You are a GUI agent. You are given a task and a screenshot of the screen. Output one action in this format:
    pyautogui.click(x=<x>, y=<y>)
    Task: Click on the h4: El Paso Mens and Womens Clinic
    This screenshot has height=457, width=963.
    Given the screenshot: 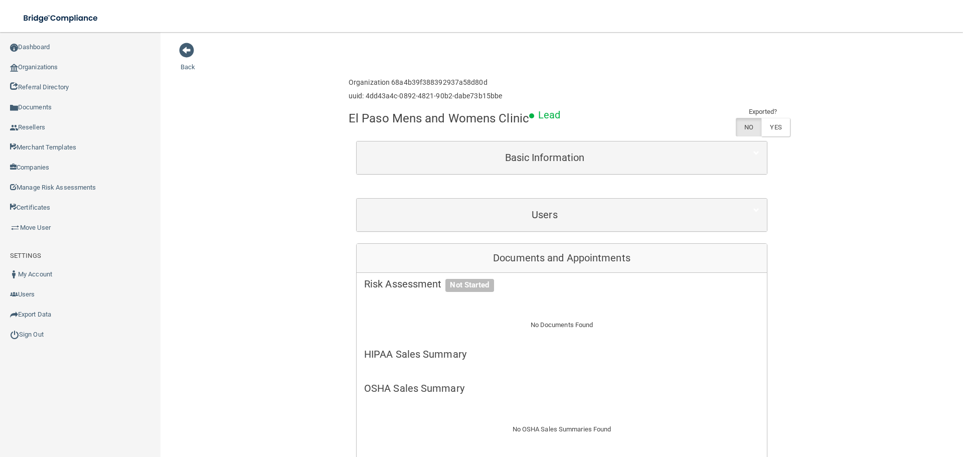 What is the action you would take?
    pyautogui.click(x=439, y=118)
    